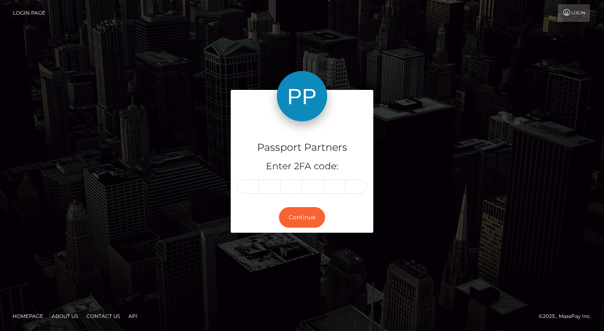 The height and width of the screenshot is (331, 604). Describe the element at coordinates (65, 316) in the screenshot. I see `a: About Us` at that location.